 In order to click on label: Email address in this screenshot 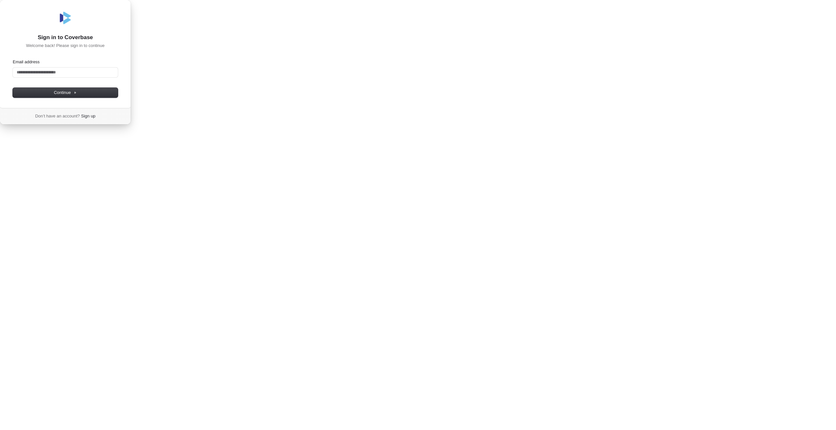, I will do `click(26, 62)`.